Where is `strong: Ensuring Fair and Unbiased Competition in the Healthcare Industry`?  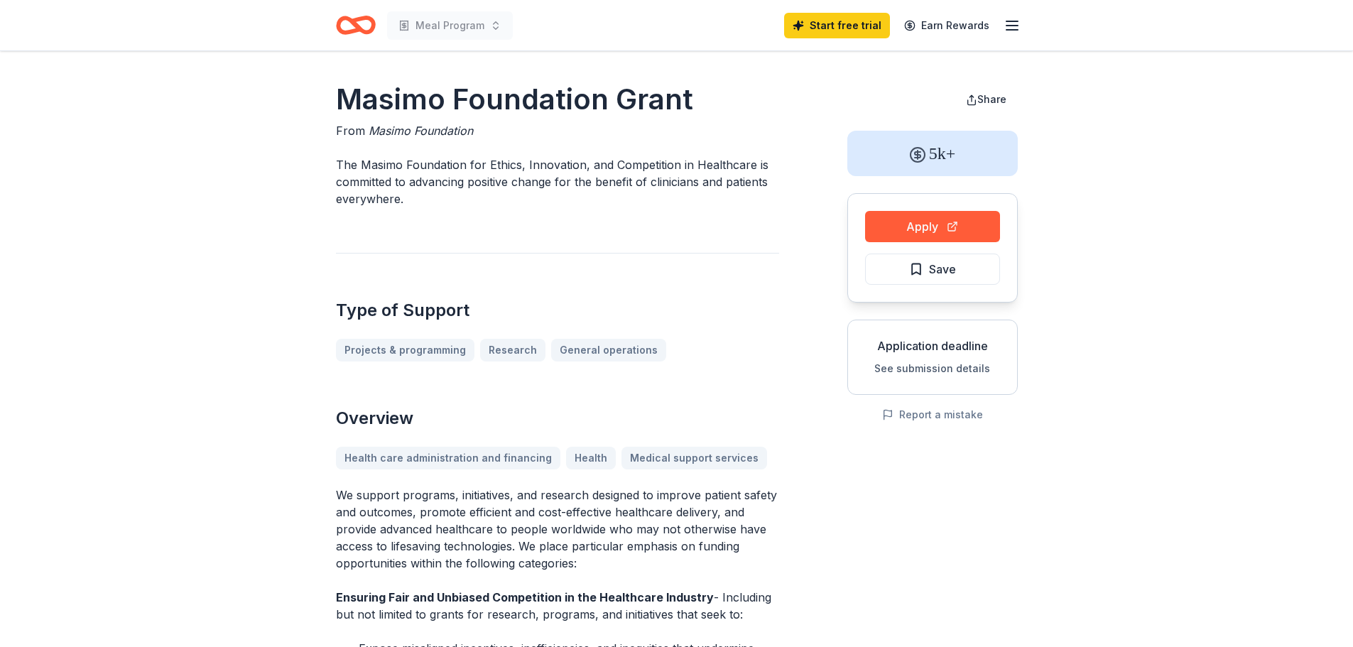
strong: Ensuring Fair and Unbiased Competition in the Healthcare Industry is located at coordinates (525, 598).